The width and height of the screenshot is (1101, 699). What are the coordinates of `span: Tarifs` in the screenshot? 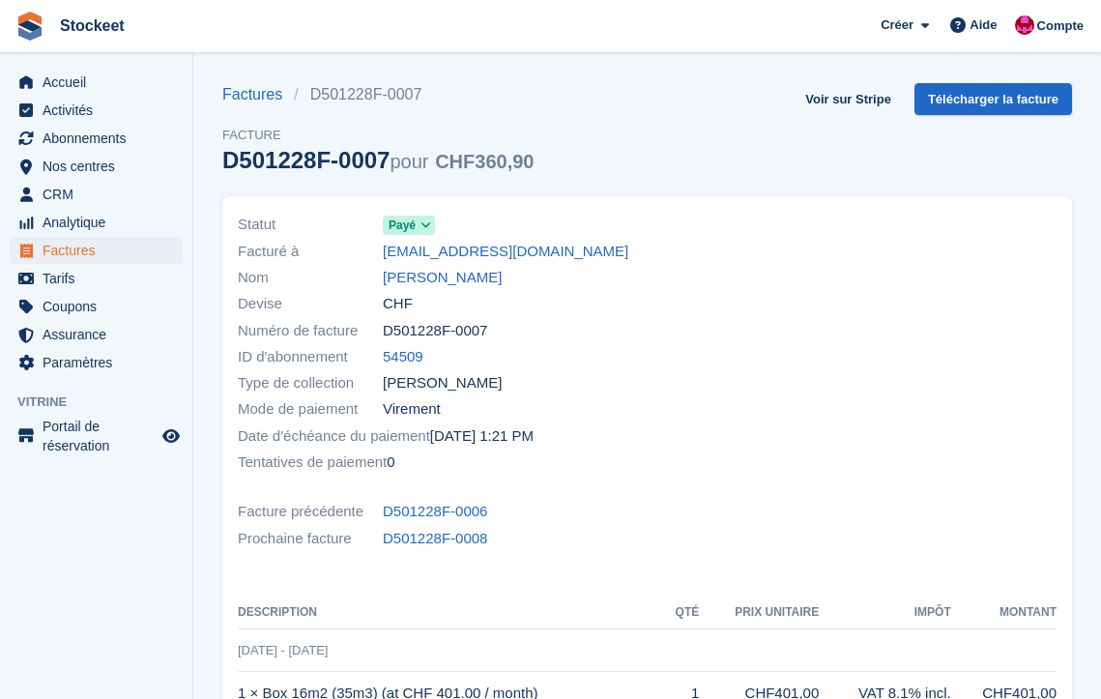 It's located at (100, 278).